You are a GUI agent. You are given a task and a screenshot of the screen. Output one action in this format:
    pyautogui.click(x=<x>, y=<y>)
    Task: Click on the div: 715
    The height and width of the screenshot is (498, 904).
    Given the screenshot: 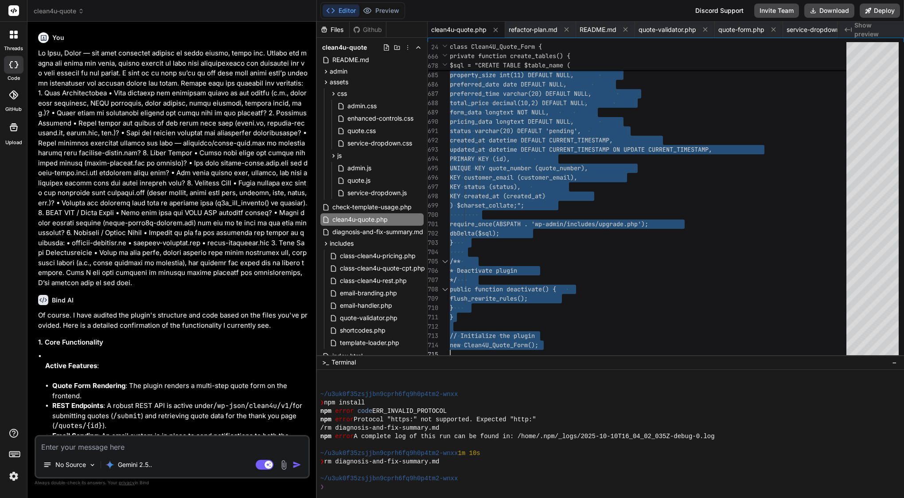 What is the action you would take?
    pyautogui.click(x=433, y=354)
    